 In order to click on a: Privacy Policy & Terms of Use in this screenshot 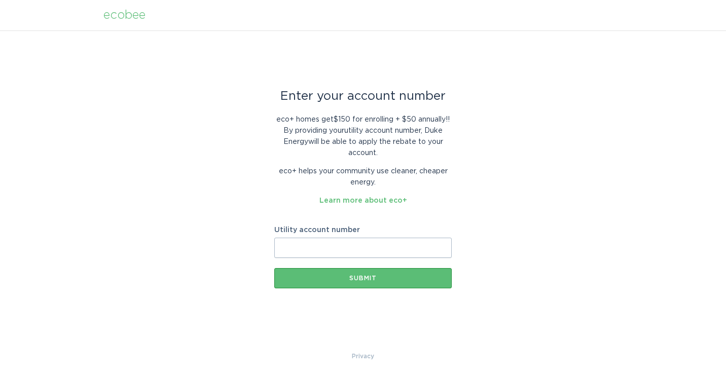, I will do `click(363, 356)`.